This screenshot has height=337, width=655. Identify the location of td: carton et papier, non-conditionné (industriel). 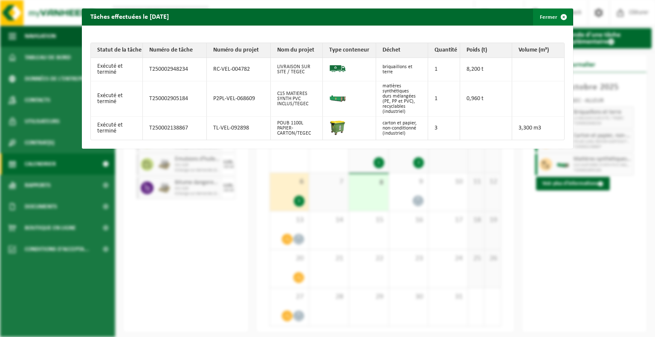
(402, 128).